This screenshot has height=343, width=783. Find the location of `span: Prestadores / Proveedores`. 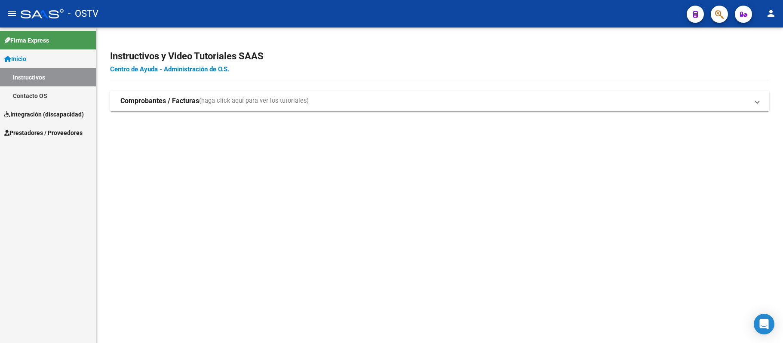

span: Prestadores / Proveedores is located at coordinates (43, 133).